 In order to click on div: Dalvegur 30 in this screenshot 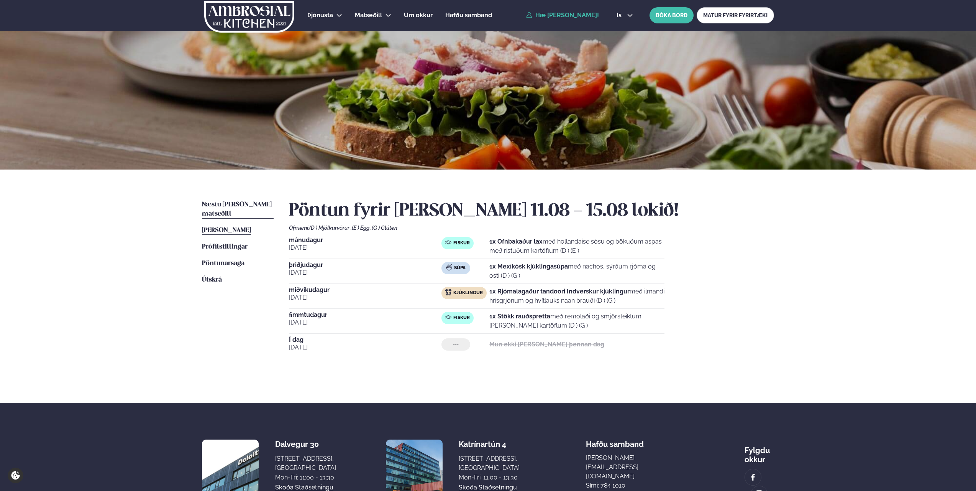, I will do `click(305, 444)`.